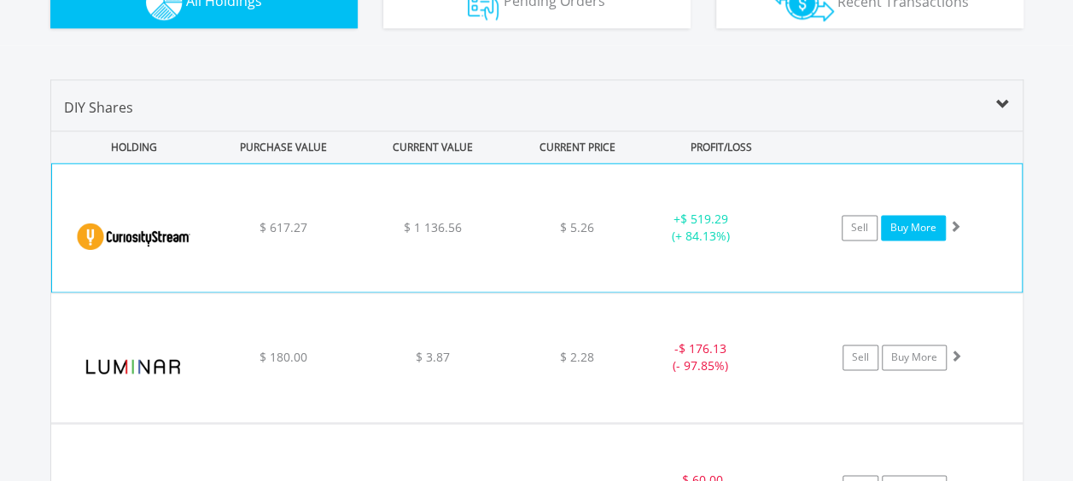 The image size is (1073, 481). Describe the element at coordinates (433, 147) in the screenshot. I see `div: CURRENT VALUE` at that location.